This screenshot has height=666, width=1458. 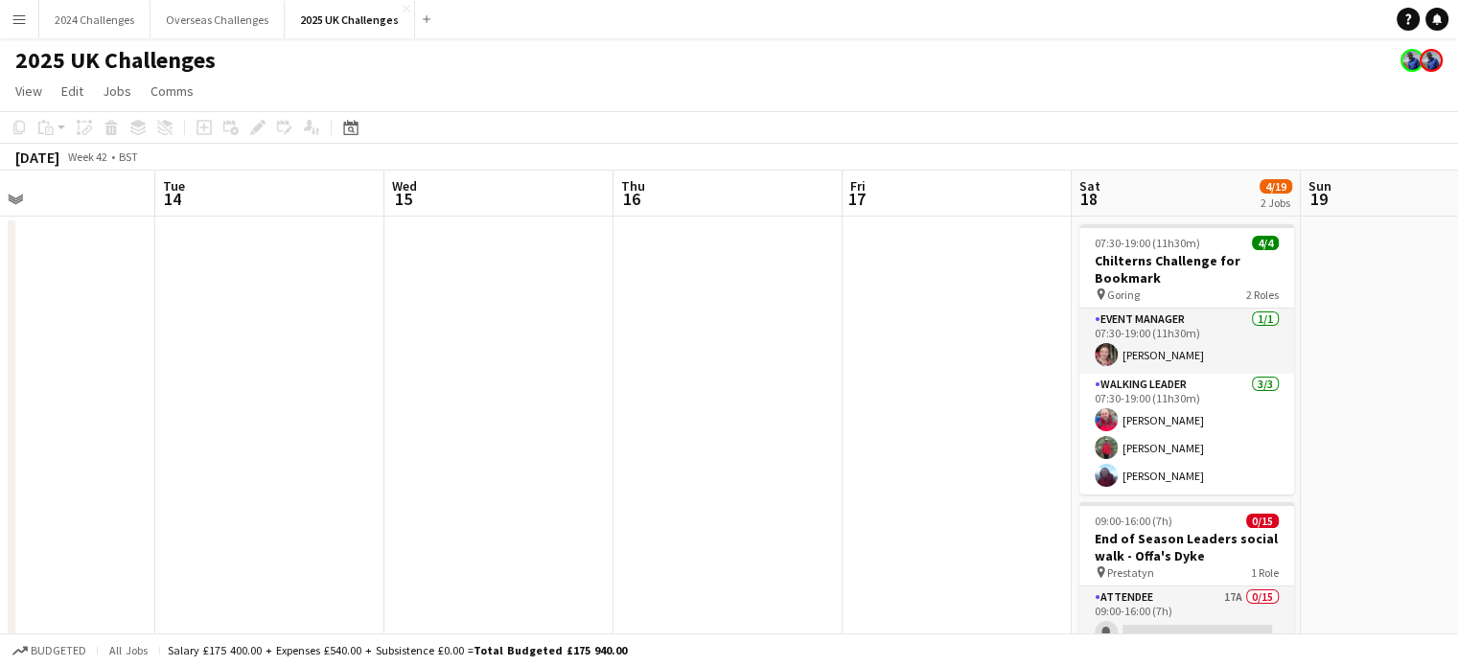 I want to click on span: Budgeted, so click(x=58, y=651).